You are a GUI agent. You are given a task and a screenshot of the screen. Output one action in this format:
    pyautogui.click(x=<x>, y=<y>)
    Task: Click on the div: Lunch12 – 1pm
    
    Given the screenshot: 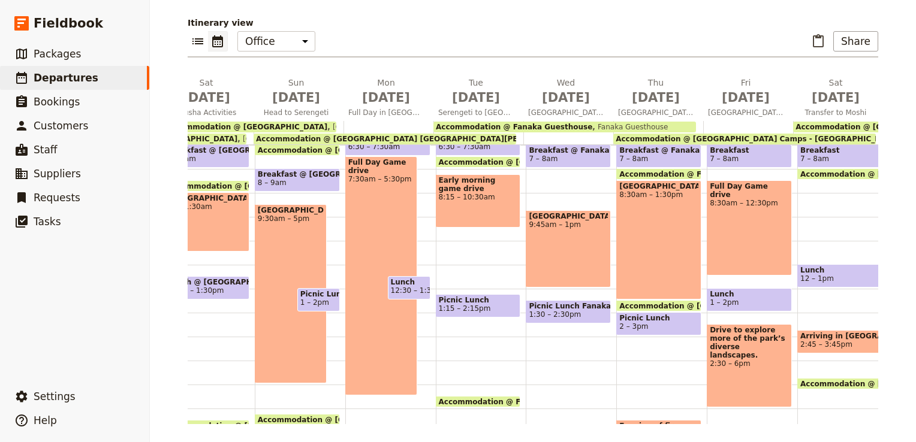 What is the action you would take?
    pyautogui.click(x=840, y=276)
    